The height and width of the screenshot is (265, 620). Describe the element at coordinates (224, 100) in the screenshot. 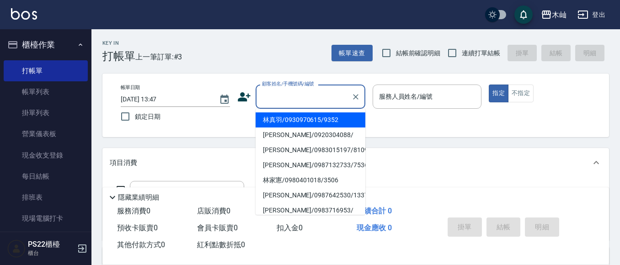

I see `button: Choose date, selected date is 2025-10-08` at that location.